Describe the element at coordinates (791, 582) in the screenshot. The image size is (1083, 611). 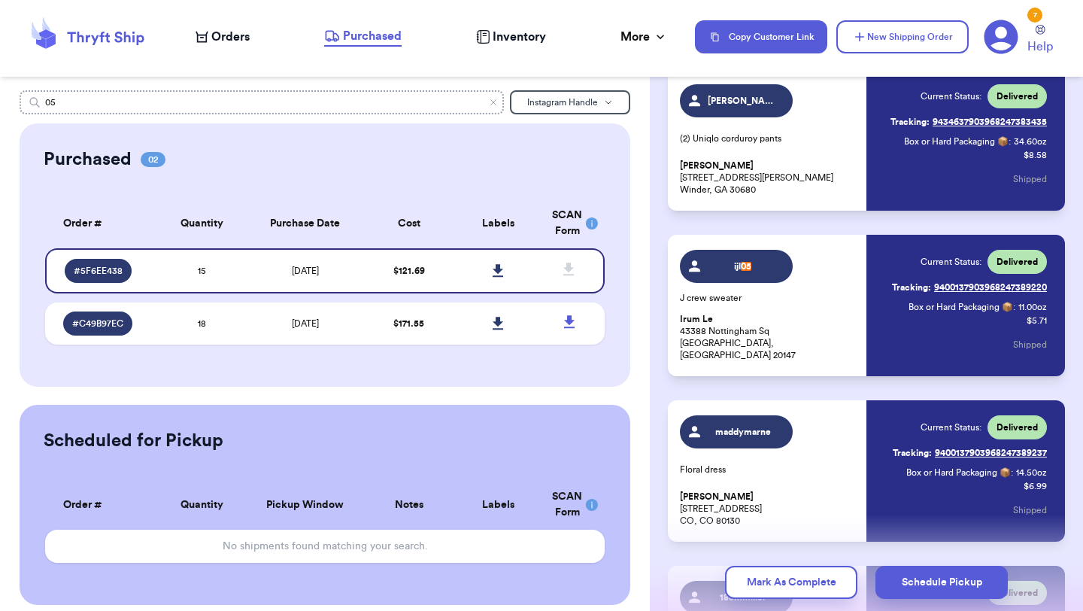
I see `button: Mark As Complete` at that location.